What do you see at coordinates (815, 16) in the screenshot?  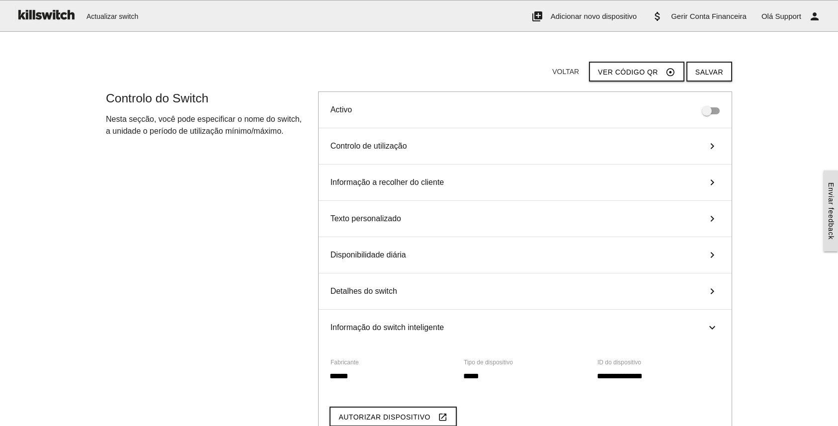 I see `i: person` at bounding box center [815, 16].